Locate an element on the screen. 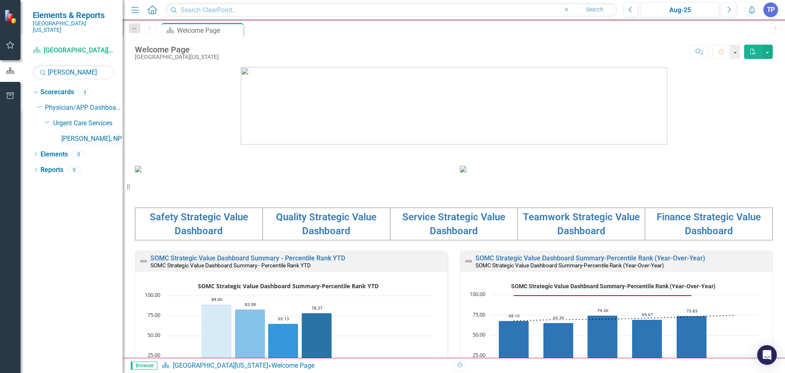  a: SOMC Strategic Value Dashboard Summary-Percentile Rank (Year-Over-Year) is located at coordinates (591, 258).